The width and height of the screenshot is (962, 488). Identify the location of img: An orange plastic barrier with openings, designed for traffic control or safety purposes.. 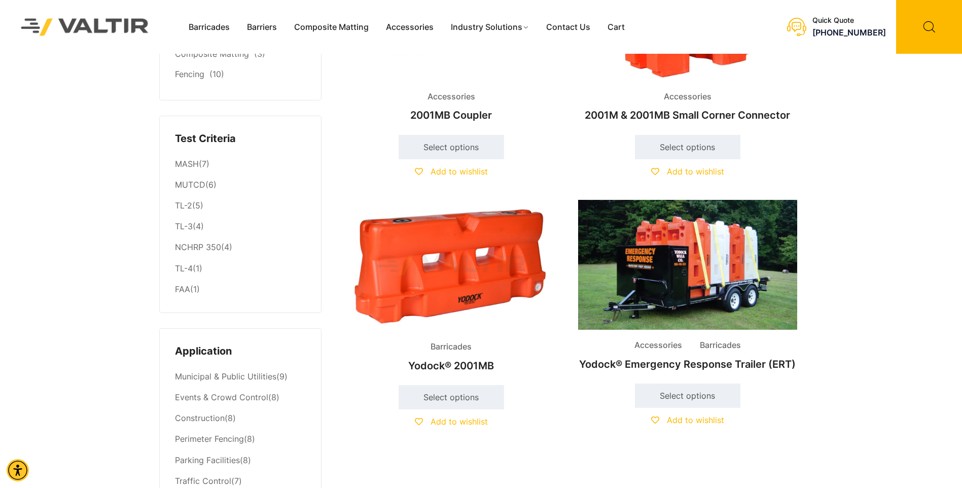
(452, 265).